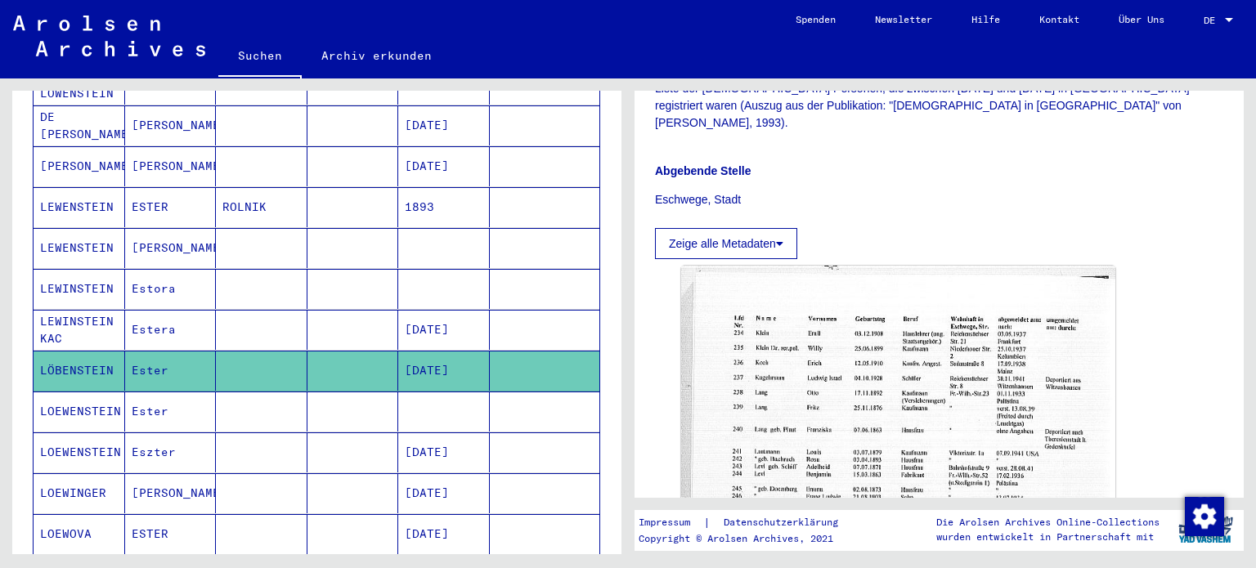 The height and width of the screenshot is (568, 1256). What do you see at coordinates (79, 289) in the screenshot?
I see `mat-cell: LEWINSTEIN` at bounding box center [79, 289].